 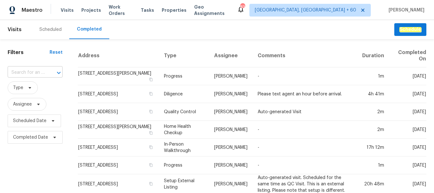 I want to click on em: Schedule, so click(x=410, y=30).